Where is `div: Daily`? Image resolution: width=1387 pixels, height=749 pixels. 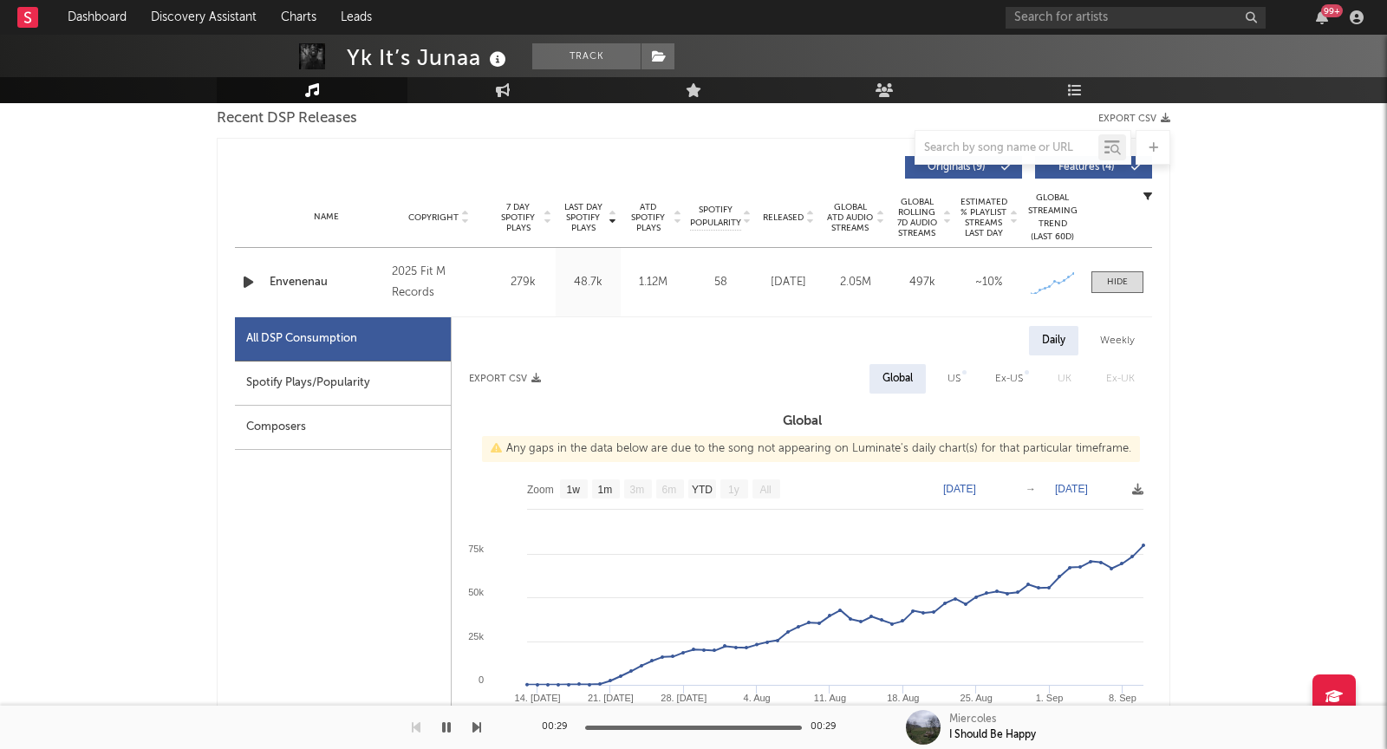 div: Daily is located at coordinates (1053, 341).